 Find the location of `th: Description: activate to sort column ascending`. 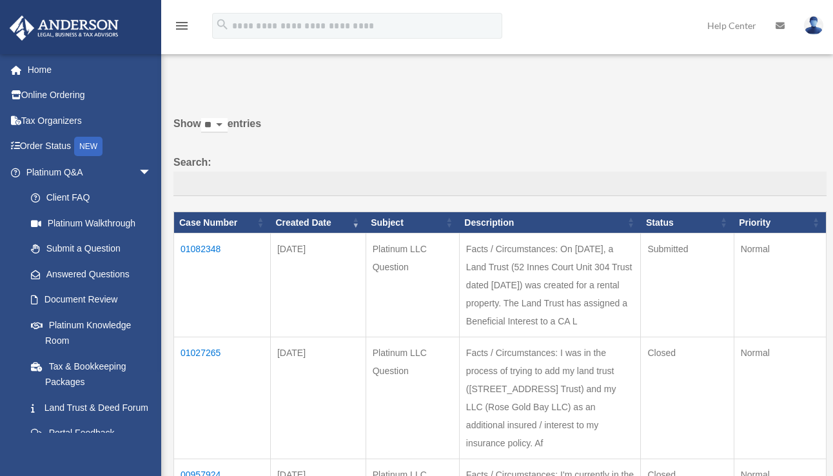

th: Description: activate to sort column ascending is located at coordinates (550, 222).